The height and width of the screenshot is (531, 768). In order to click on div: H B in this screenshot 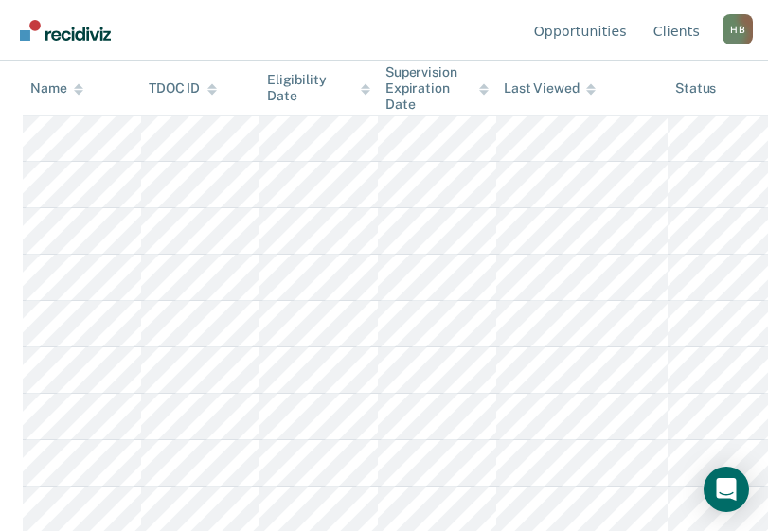, I will do `click(738, 29)`.